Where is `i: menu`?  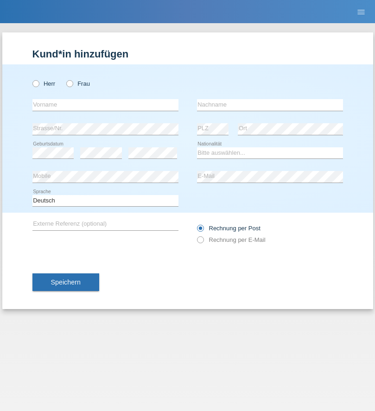 i: menu is located at coordinates (361, 12).